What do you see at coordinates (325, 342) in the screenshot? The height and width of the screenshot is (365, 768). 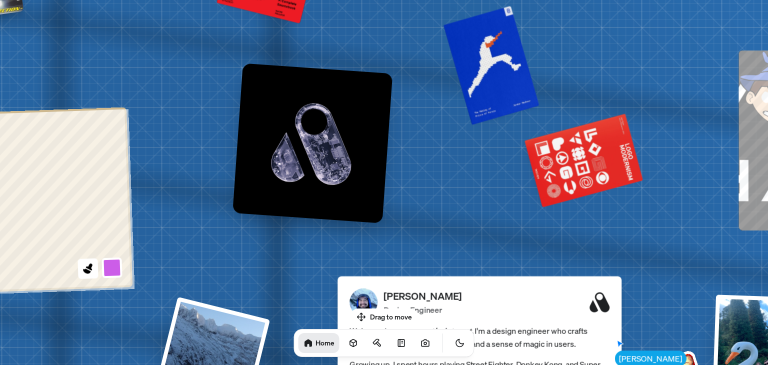 I see `h1: Home` at bounding box center [325, 342].